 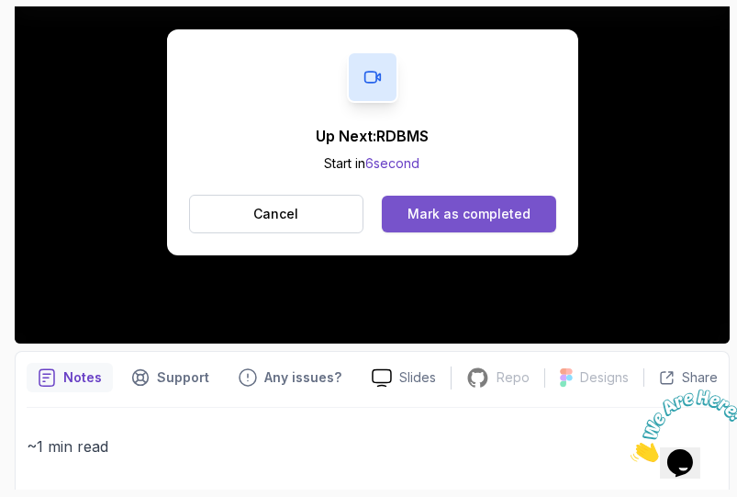 I want to click on button: Mark as completed, so click(x=468, y=214).